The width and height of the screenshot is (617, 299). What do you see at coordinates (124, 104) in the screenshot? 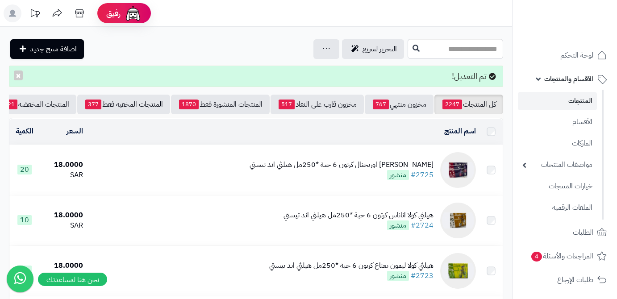
I see `a: المنتجات المخفية فقط377` at bounding box center [124, 104].